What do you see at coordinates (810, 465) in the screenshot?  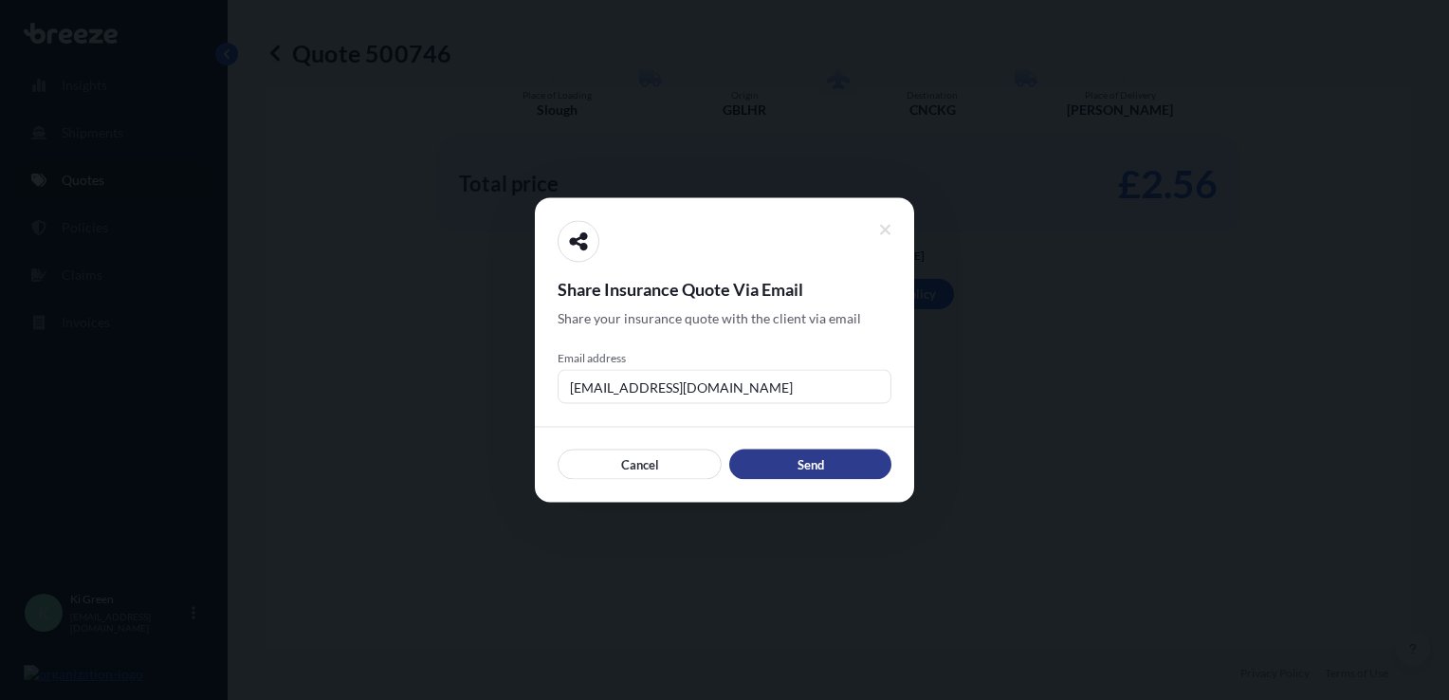 I see `button: Send` at bounding box center [810, 465].